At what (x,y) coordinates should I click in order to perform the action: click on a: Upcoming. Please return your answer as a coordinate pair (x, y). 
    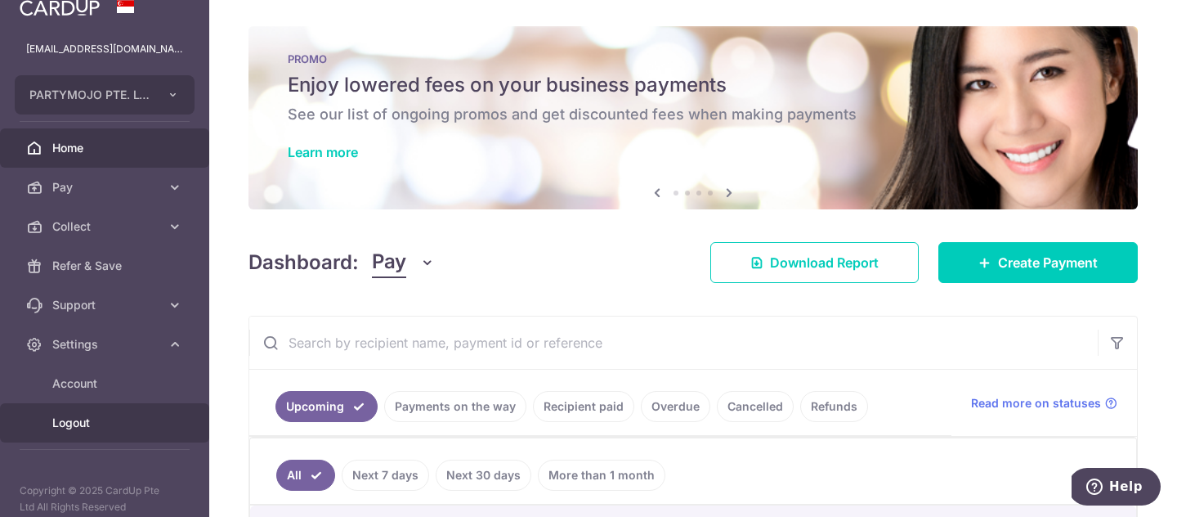
    Looking at the image, I should click on (326, 406).